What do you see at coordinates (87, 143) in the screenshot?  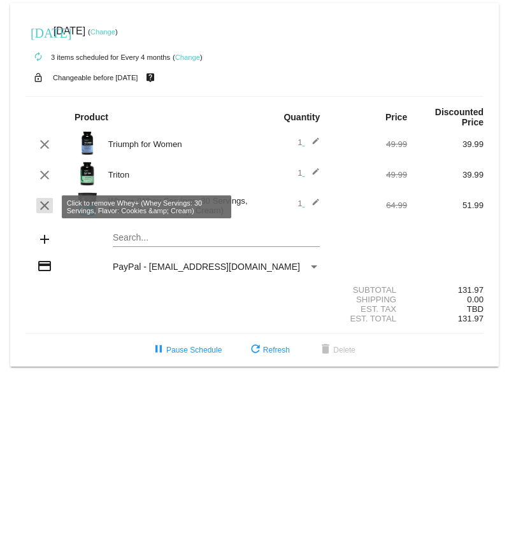 I see `img: updated-4.8-triumph-female.png` at bounding box center [87, 143].